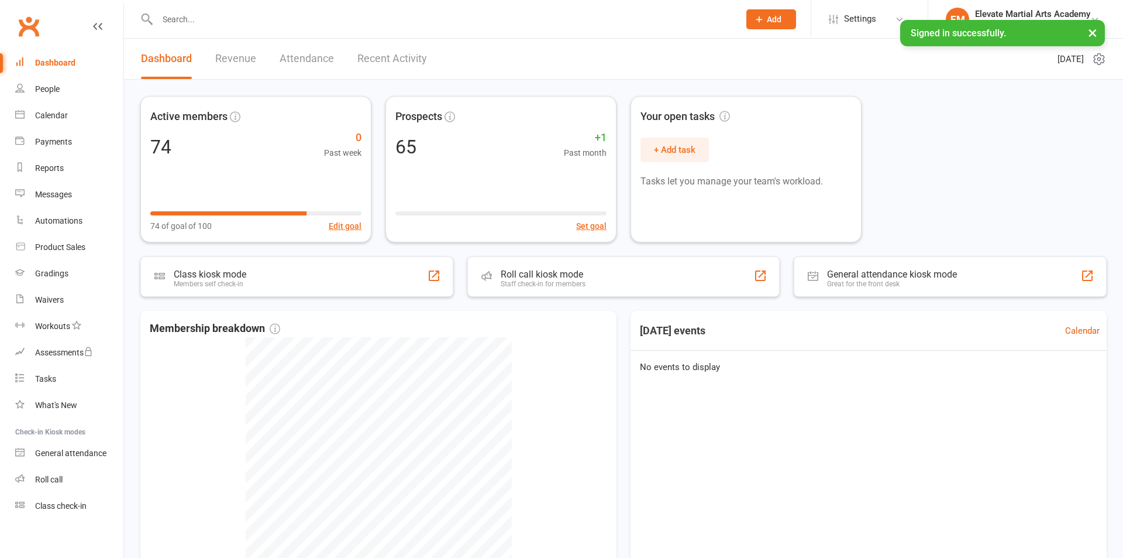 The image size is (1123, 558). Describe the element at coordinates (161, 147) in the screenshot. I see `div: 74` at that location.